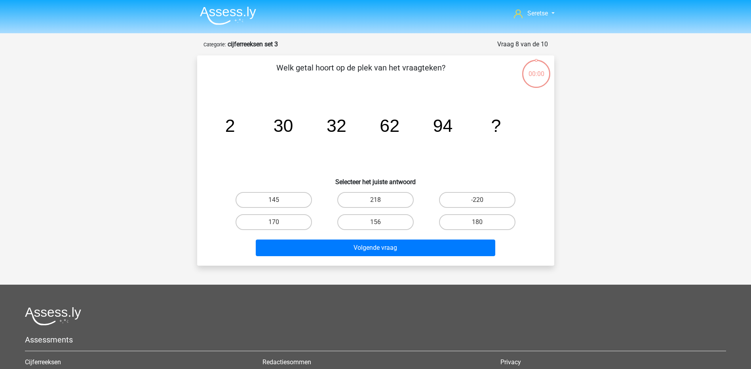 This screenshot has height=369, width=751. What do you see at coordinates (522, 44) in the screenshot?
I see `div: Vraag 8 van de 10` at bounding box center [522, 44].